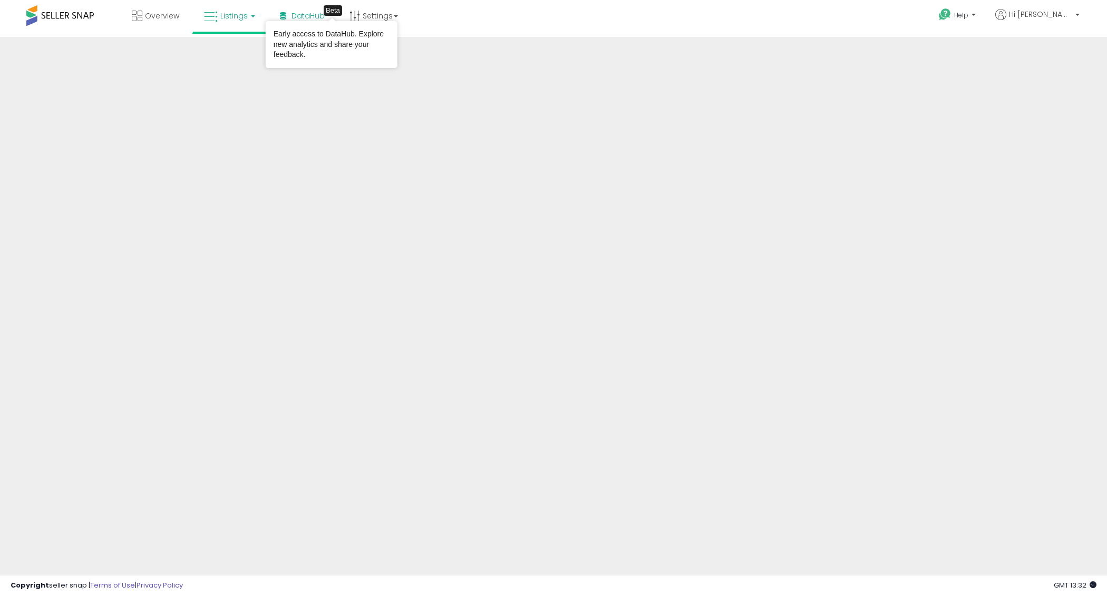 The height and width of the screenshot is (596, 1107). I want to click on a: Terms of Use, so click(112, 585).